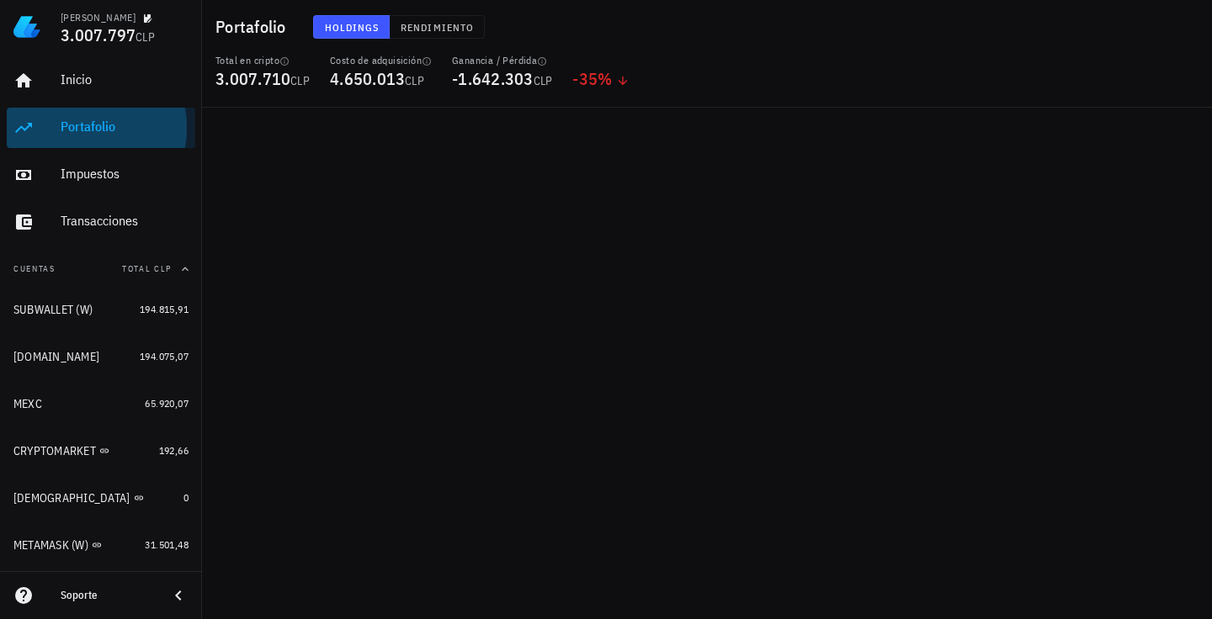  What do you see at coordinates (101, 222) in the screenshot?
I see `a: Transacciones` at bounding box center [101, 222].